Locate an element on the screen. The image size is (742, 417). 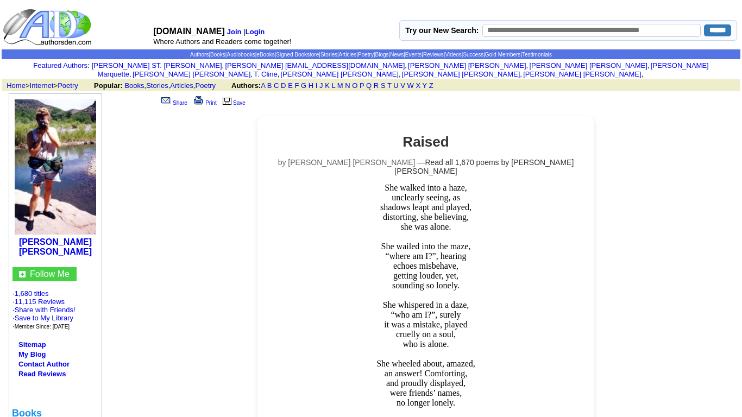
a: News is located at coordinates (396, 54).